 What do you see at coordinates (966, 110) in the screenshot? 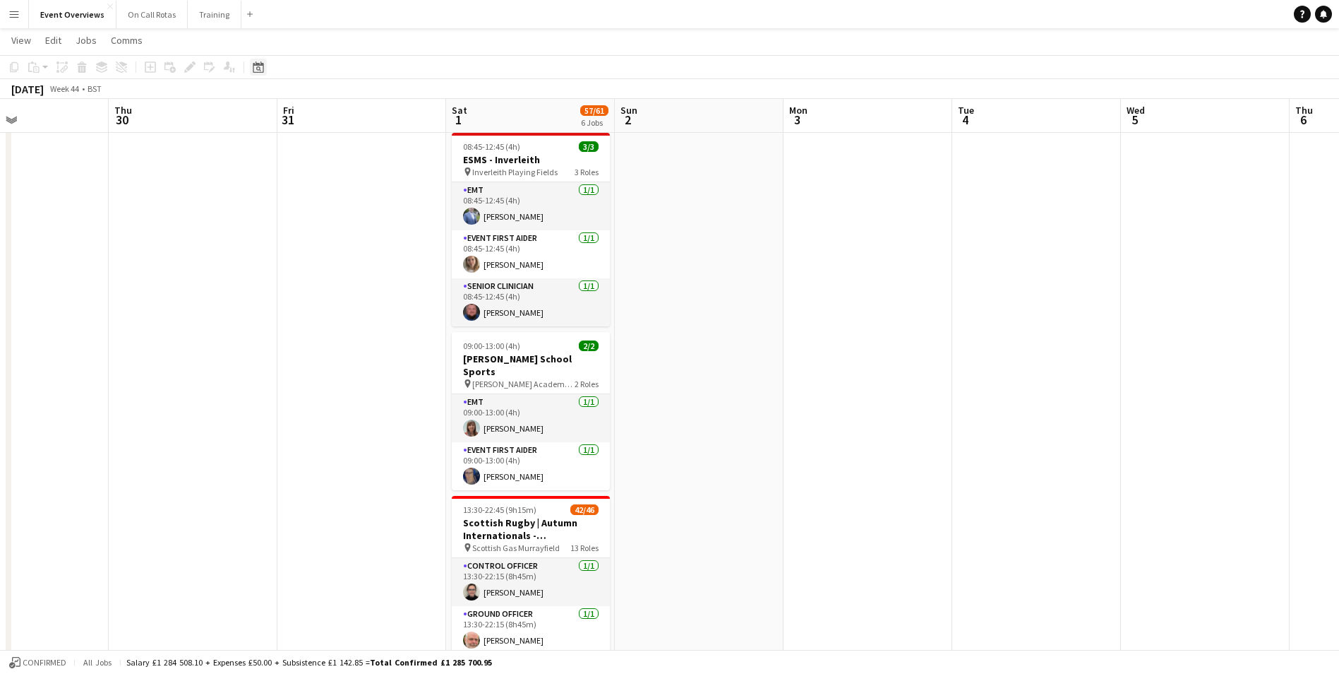
I see `span: Tue` at bounding box center [966, 110].